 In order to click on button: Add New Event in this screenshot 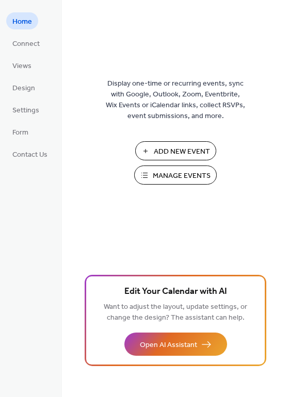, I will do `click(175, 151)`.